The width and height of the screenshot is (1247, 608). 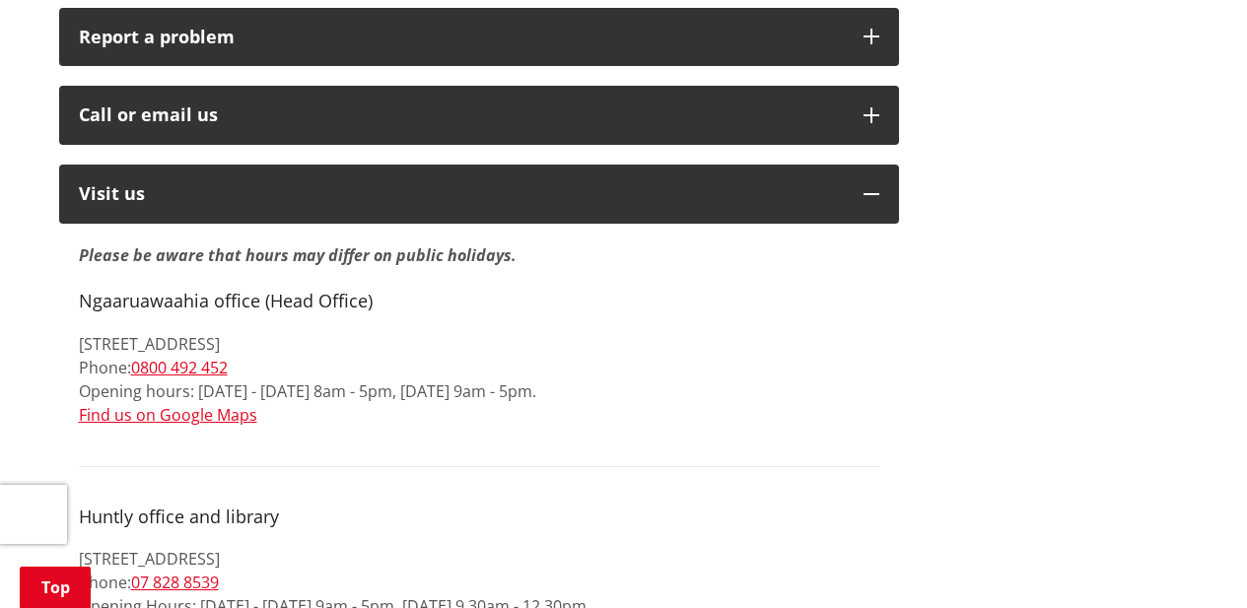 What do you see at coordinates (461, 37) in the screenshot?
I see `p: Report a problem` at bounding box center [461, 37].